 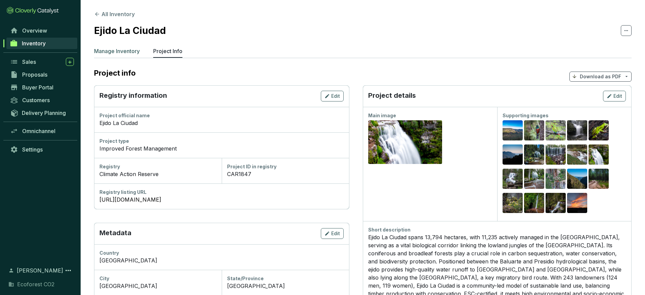 I want to click on div: Climate Action Reserve, so click(x=158, y=174).